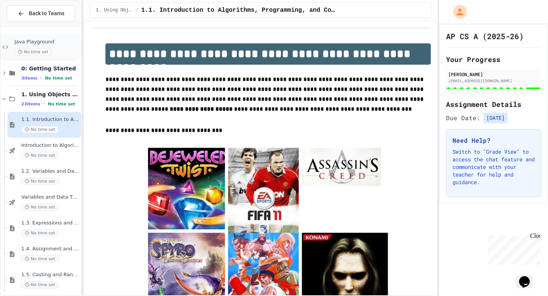 The image size is (548, 296). I want to click on h2: Assignment Details, so click(493, 104).